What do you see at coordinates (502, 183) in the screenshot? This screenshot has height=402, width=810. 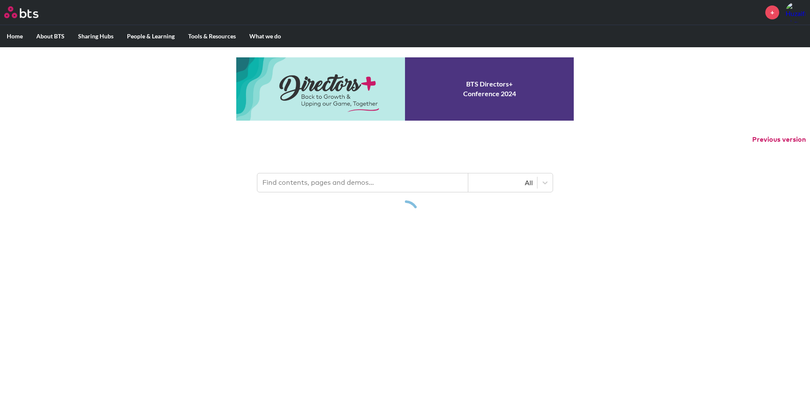 I see `div: All` at bounding box center [502, 183].